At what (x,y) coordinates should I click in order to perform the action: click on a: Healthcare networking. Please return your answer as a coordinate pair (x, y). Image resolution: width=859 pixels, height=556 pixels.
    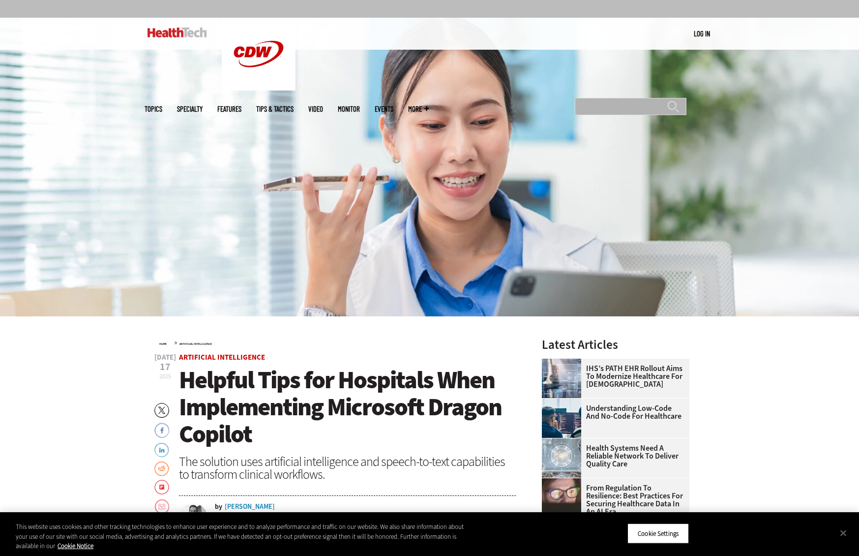
    Looking at the image, I should click on (564, 442).